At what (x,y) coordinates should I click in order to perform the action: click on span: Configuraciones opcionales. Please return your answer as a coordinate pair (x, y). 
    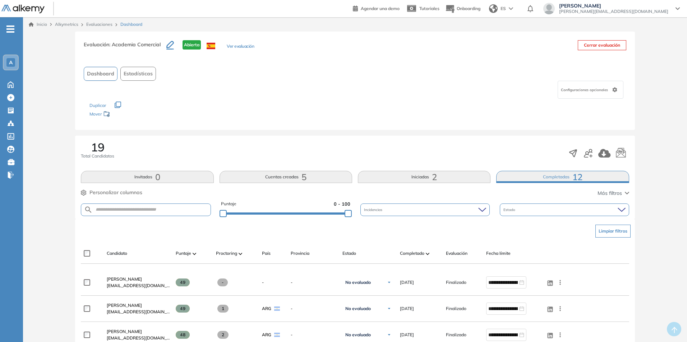
    Looking at the image, I should click on (585, 90).